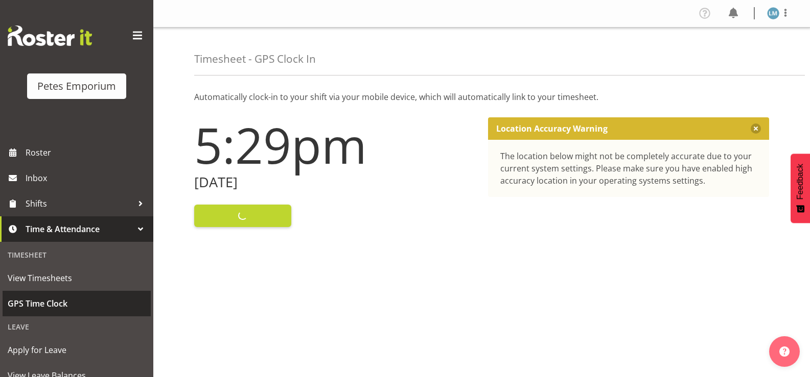  What do you see at coordinates (77, 350) in the screenshot?
I see `span: Apply for Leave` at bounding box center [77, 350].